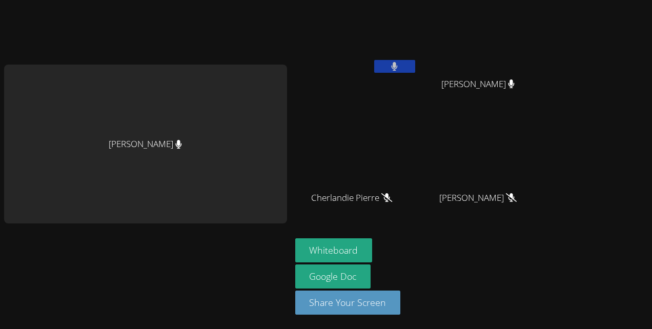  What do you see at coordinates (334, 250) in the screenshot?
I see `button: Whiteboard` at bounding box center [334, 250].